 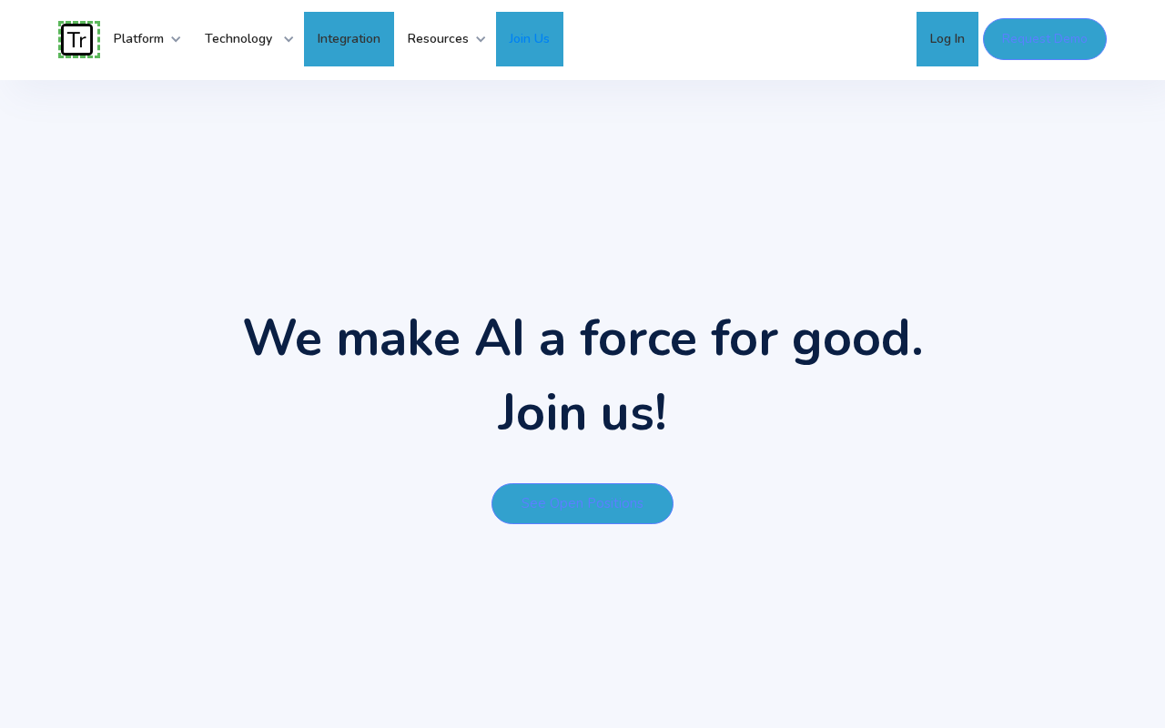 I want to click on div: Technology, so click(x=243, y=39).